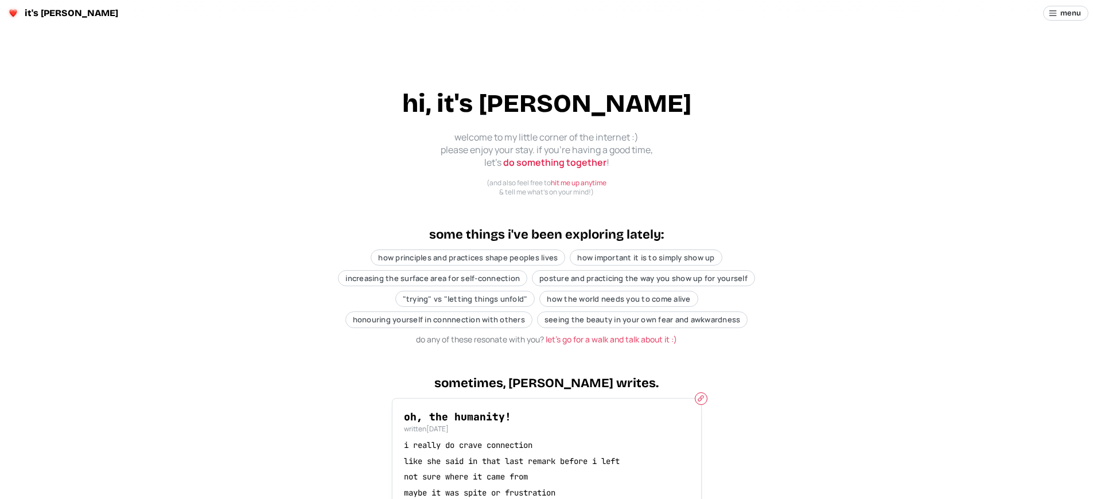 The image size is (1093, 499). Describe the element at coordinates (618, 299) in the screenshot. I see `span: how the world needs you to come alive` at that location.